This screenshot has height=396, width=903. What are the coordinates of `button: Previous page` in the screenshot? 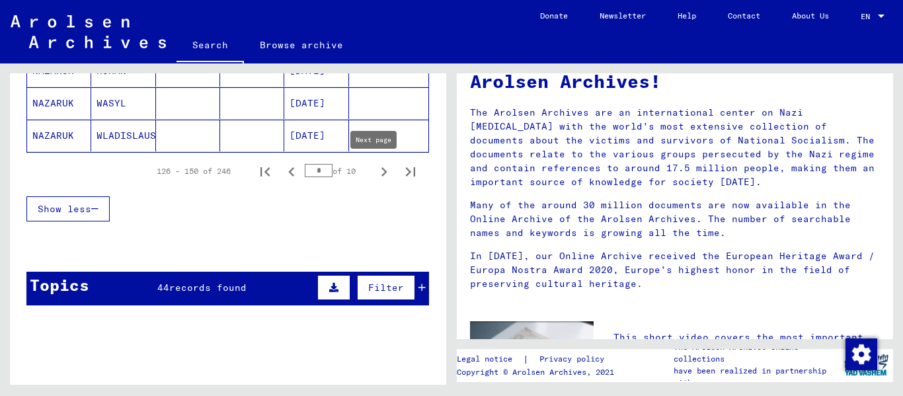 It's located at (292, 171).